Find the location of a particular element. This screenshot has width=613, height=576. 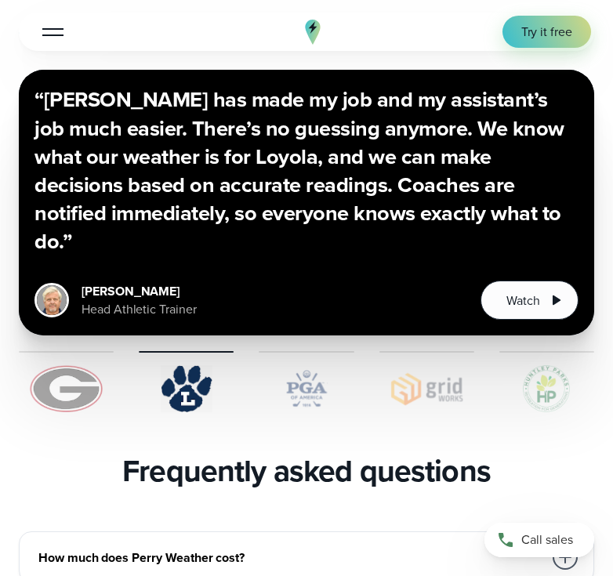

a: Try it free is located at coordinates (546, 31).